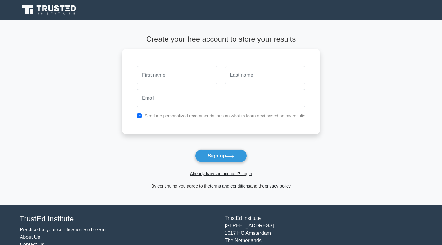  Describe the element at coordinates (221, 98) in the screenshot. I see `input: Email` at that location.